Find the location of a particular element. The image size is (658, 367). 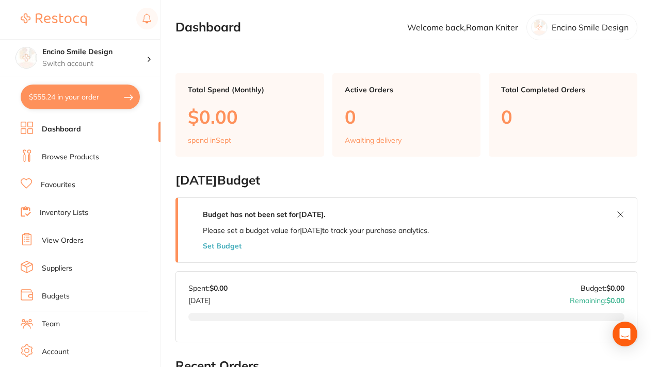

h4: Encino Smile Design is located at coordinates (94, 52).